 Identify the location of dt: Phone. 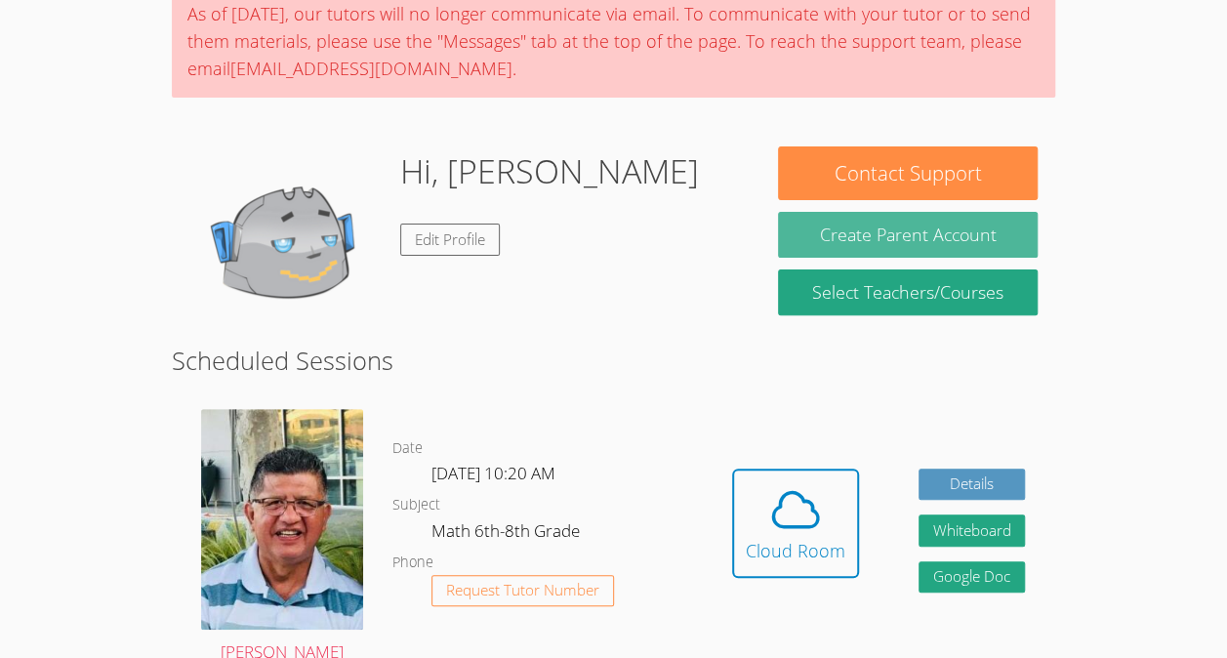
(413, 562).